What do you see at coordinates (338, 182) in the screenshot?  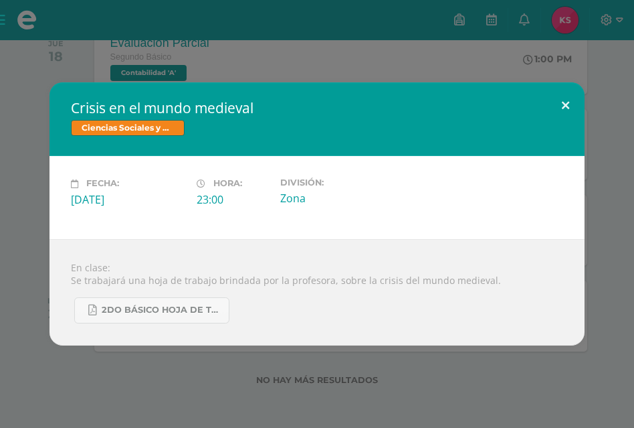 I see `label: División:` at bounding box center [338, 182].